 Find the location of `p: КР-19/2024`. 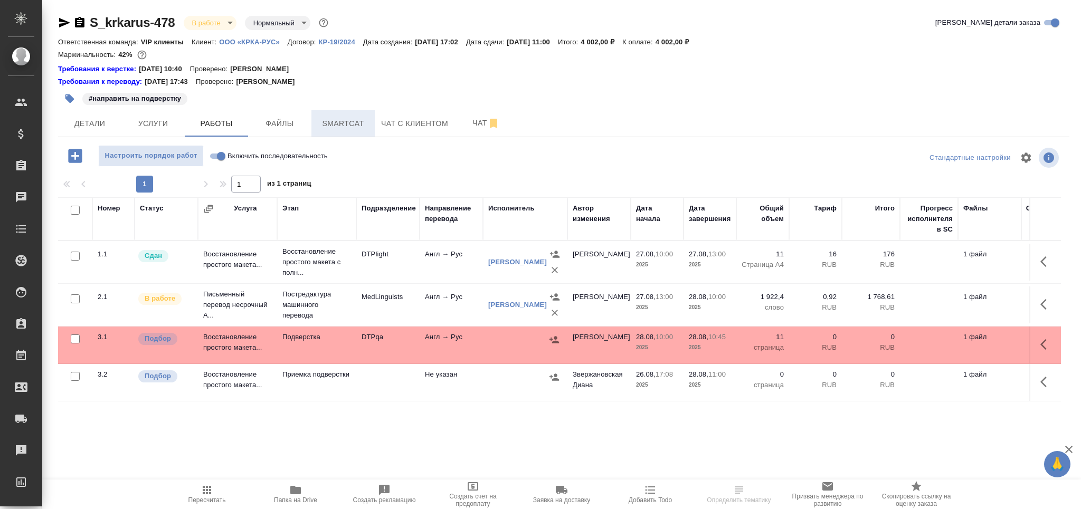

p: КР-19/2024 is located at coordinates (341, 42).